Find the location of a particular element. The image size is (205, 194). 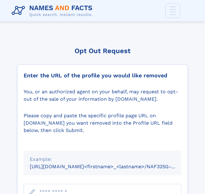

img: Logo Names and Facts is located at coordinates (53, 11).